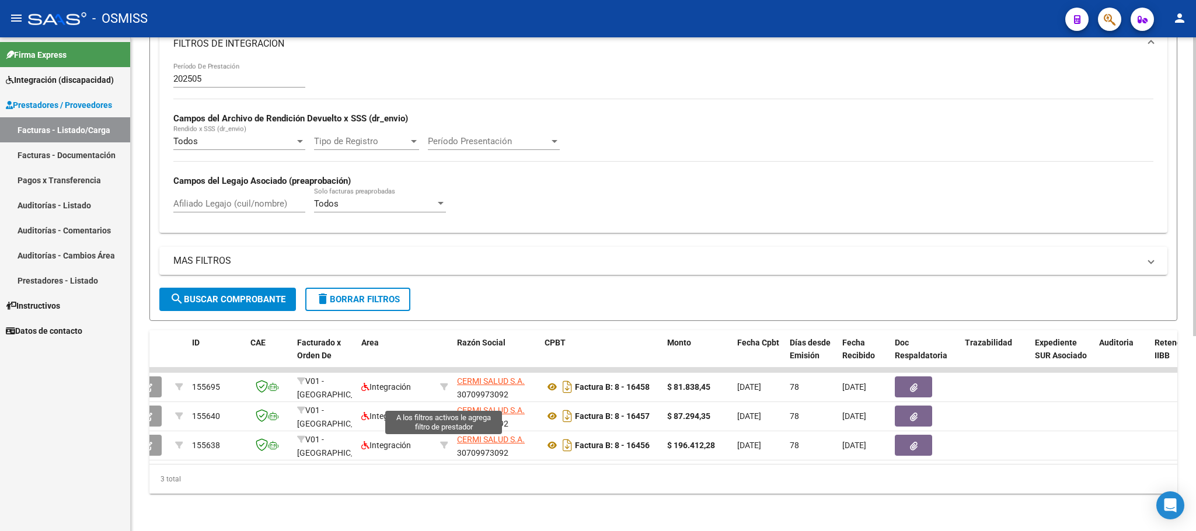  I want to click on mat-expansion-panel-header: MAS FILTROS, so click(663, 261).